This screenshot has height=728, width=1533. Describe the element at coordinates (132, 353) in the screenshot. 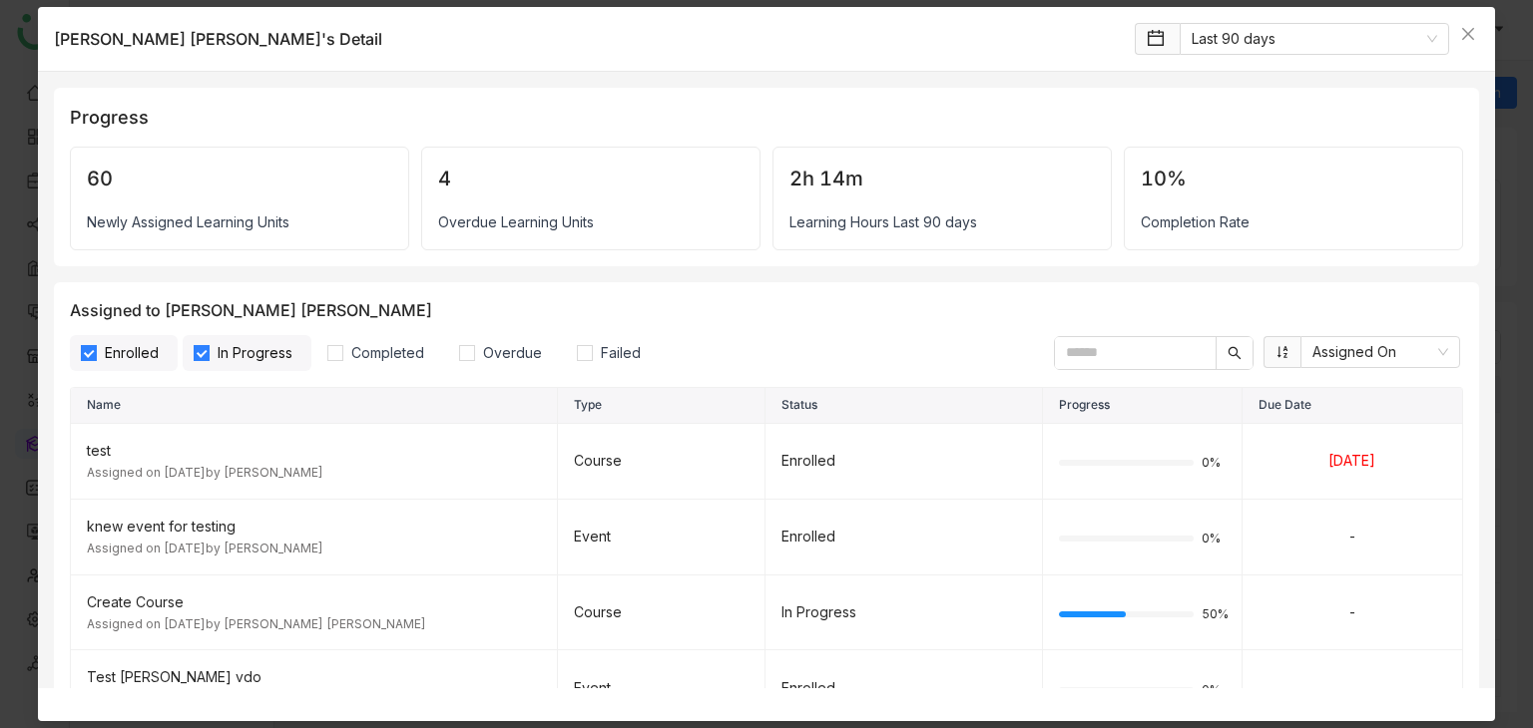

I see `span: Enrolled` at that location.